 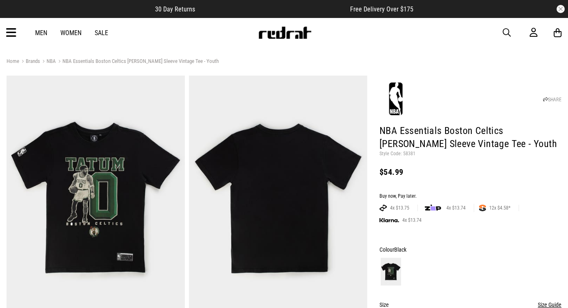 What do you see at coordinates (433, 208) in the screenshot?
I see `img: zip` at bounding box center [433, 208].